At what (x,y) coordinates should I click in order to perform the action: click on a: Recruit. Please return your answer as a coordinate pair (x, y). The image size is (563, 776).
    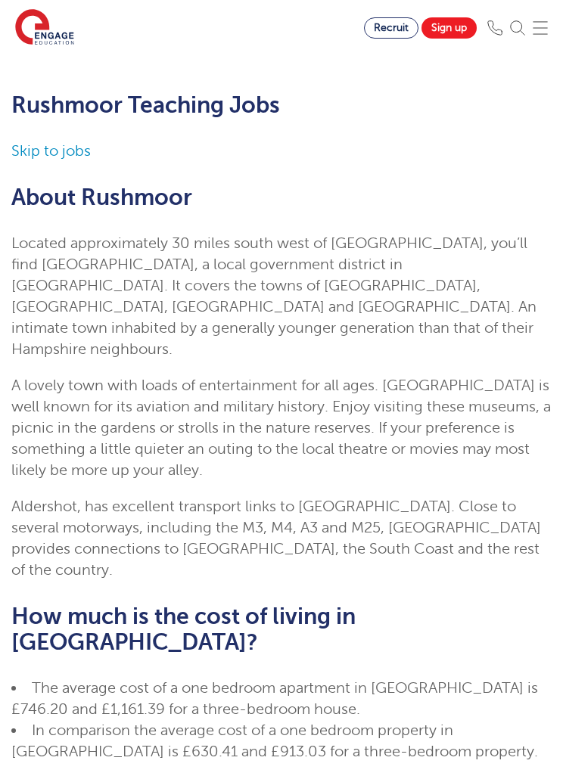
    Looking at the image, I should click on (391, 28).